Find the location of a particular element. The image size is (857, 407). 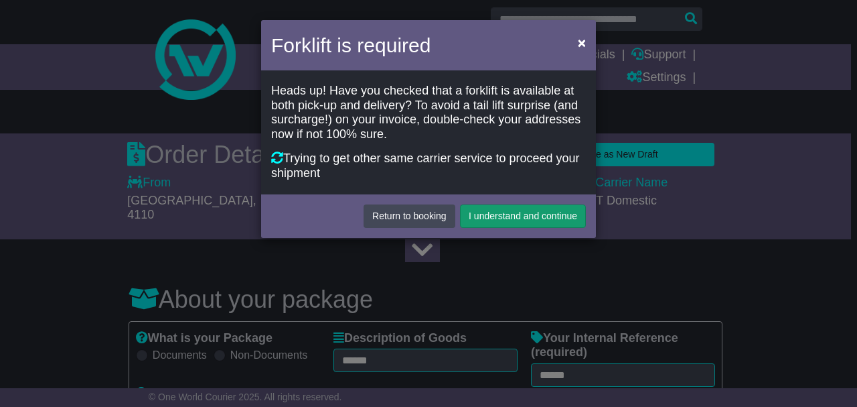

button: Return to booking is located at coordinates (409, 216).